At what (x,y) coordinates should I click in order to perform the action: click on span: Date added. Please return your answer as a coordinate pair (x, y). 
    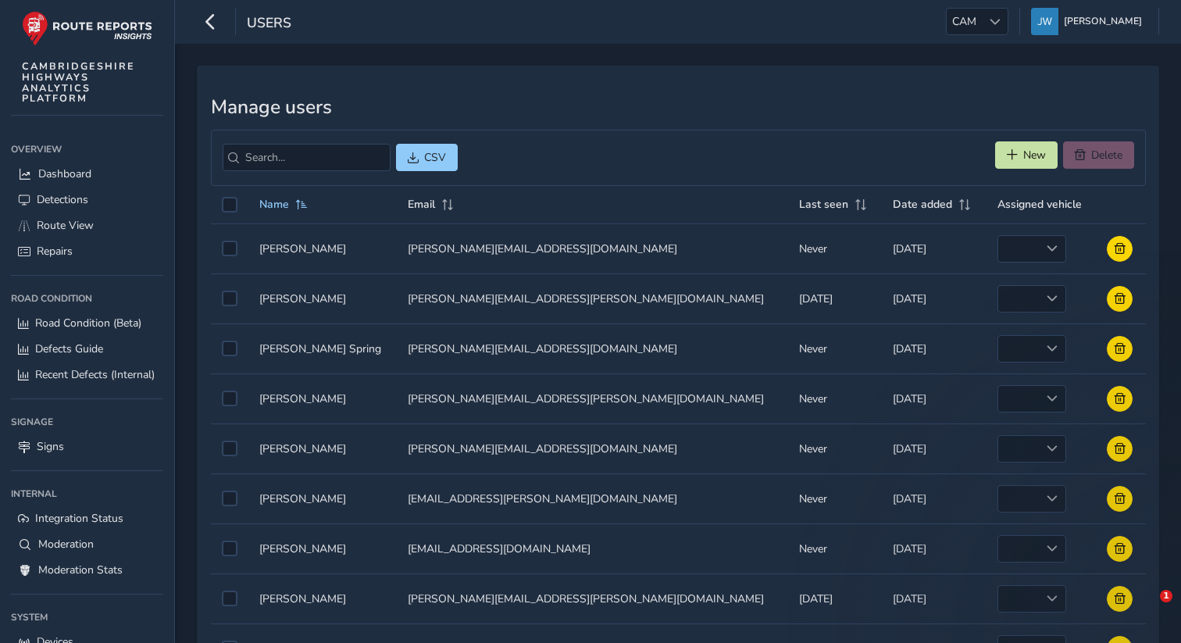
    Looking at the image, I should click on (922, 204).